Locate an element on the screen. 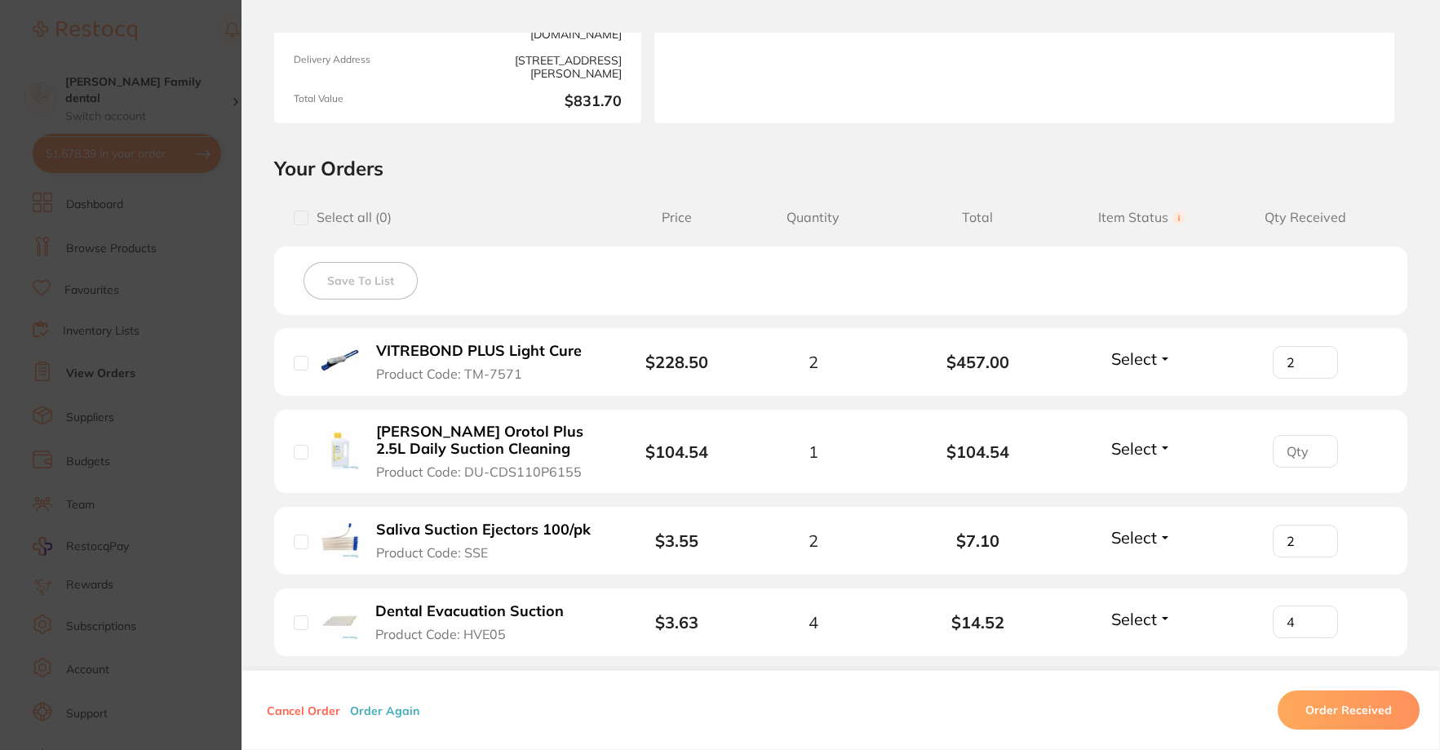 Image resolution: width=1440 pixels, height=750 pixels. span: Delivery Address is located at coordinates (372, 67).